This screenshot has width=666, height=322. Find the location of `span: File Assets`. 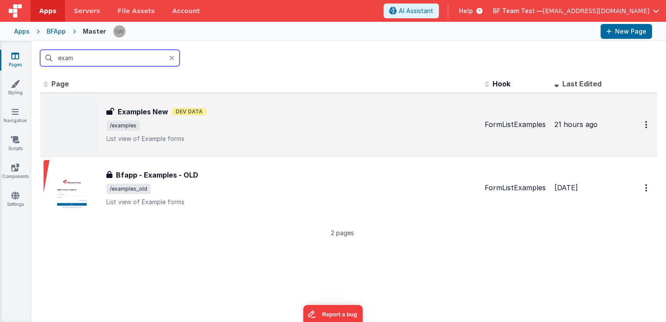

span: File Assets is located at coordinates (136, 11).